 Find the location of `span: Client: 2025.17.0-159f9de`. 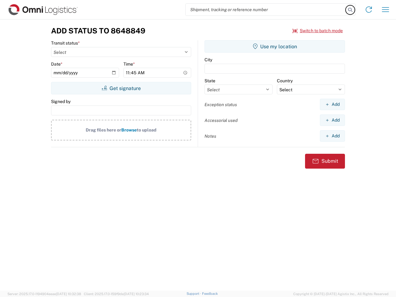

span: Client: 2025.17.0-159f9de is located at coordinates (116, 294).